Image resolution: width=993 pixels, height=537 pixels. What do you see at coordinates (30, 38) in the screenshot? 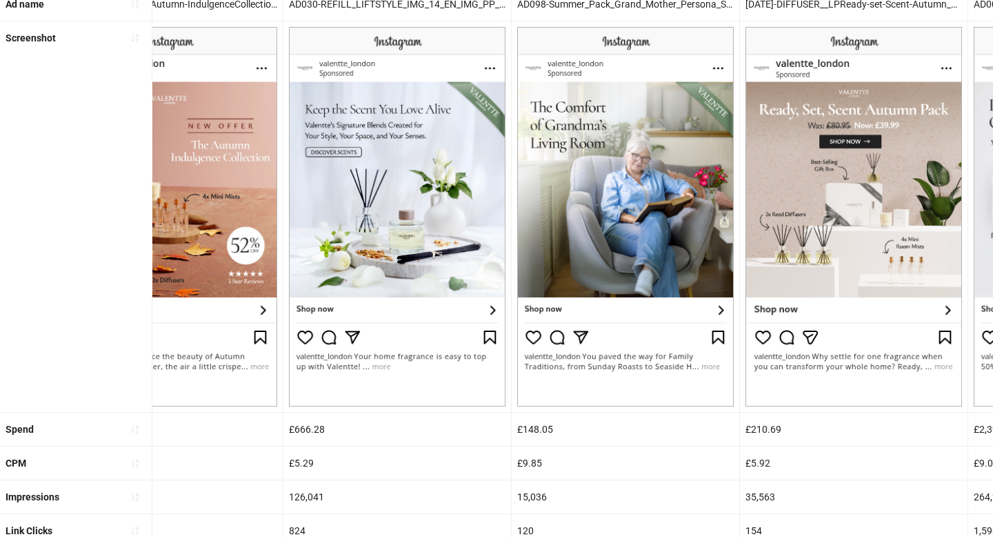
I see `b: Screenshot` at bounding box center [30, 38].